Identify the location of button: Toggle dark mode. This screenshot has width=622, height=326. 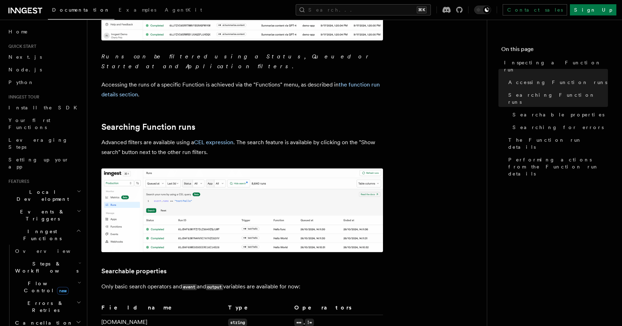
(483, 10).